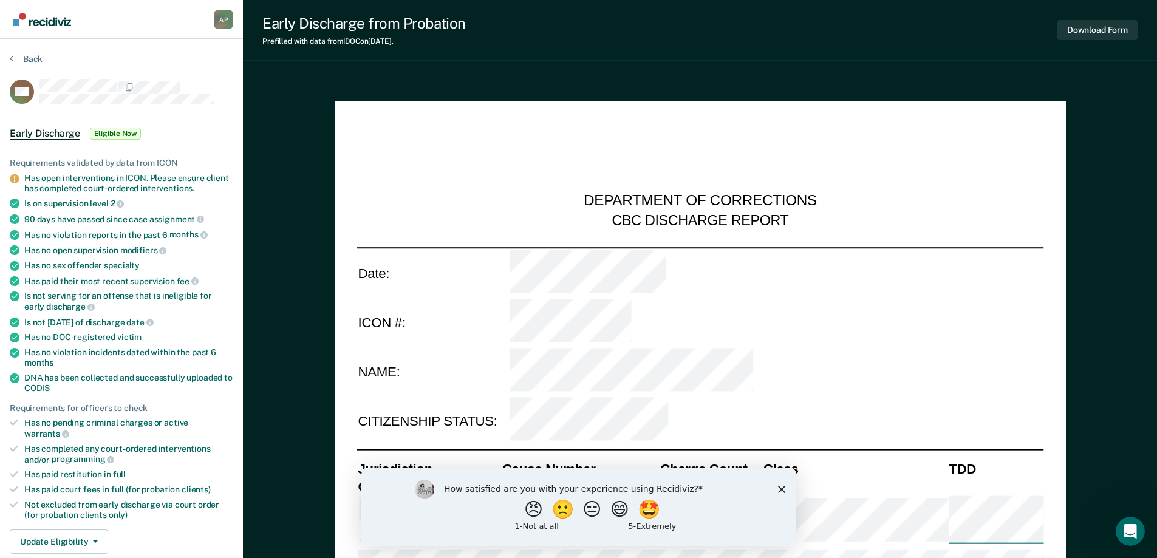 The image size is (1157, 558). Describe the element at coordinates (129, 510) in the screenshot. I see `div: Not excluded from early discharge via court order (for probation clients` at that location.